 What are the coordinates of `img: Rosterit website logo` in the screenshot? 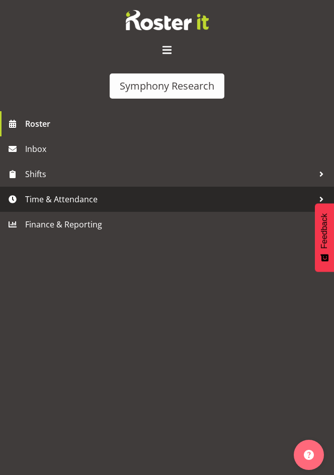 It's located at (167, 20).